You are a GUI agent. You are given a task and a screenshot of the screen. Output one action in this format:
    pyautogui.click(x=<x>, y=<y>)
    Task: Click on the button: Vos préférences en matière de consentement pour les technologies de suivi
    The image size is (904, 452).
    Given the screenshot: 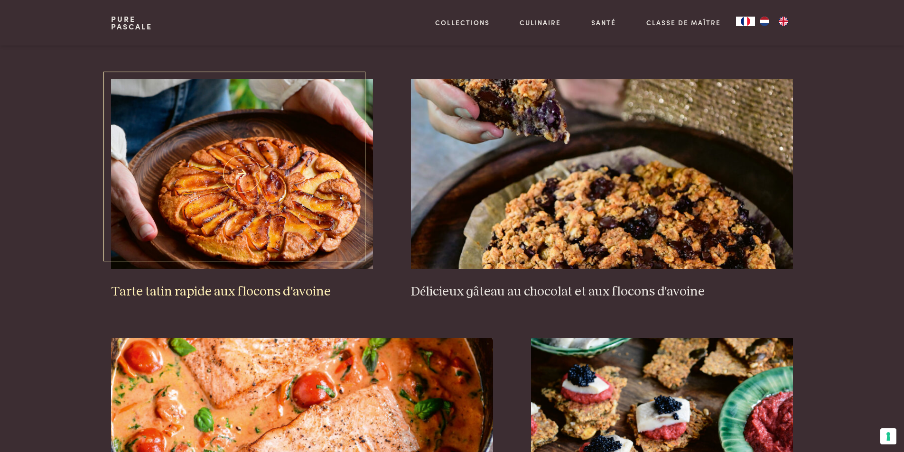 What is the action you would take?
    pyautogui.click(x=888, y=437)
    